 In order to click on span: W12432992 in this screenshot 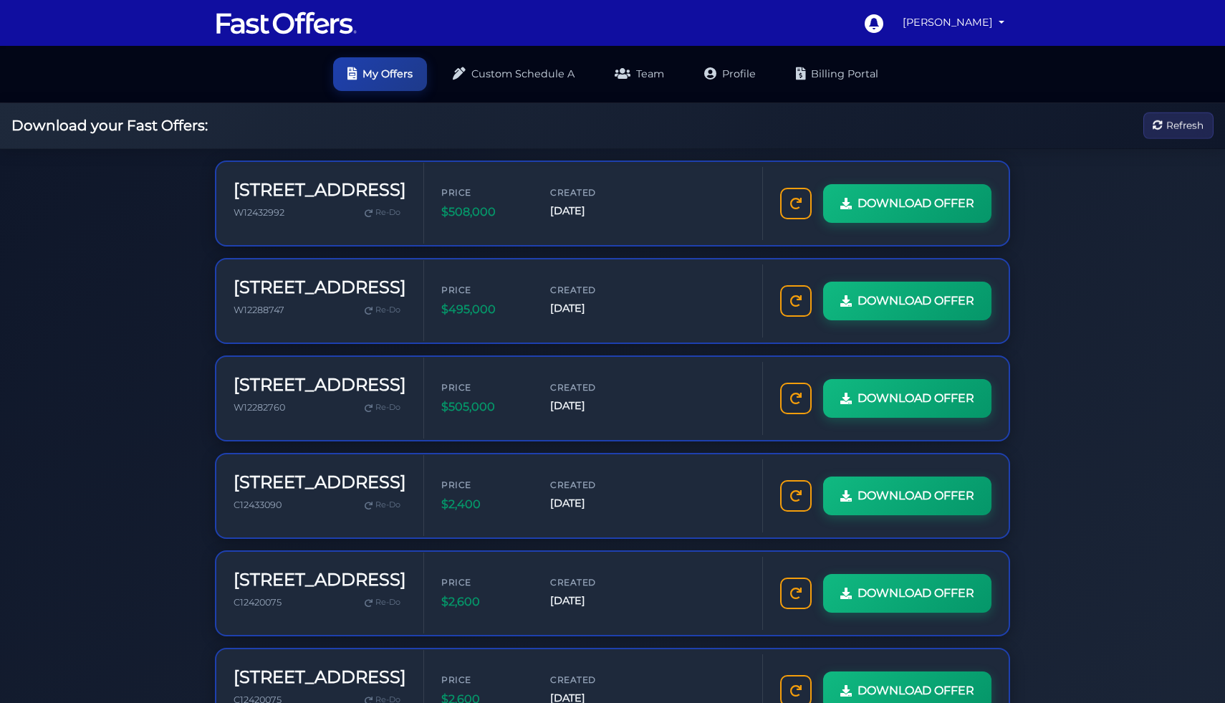, I will do `click(259, 212)`.